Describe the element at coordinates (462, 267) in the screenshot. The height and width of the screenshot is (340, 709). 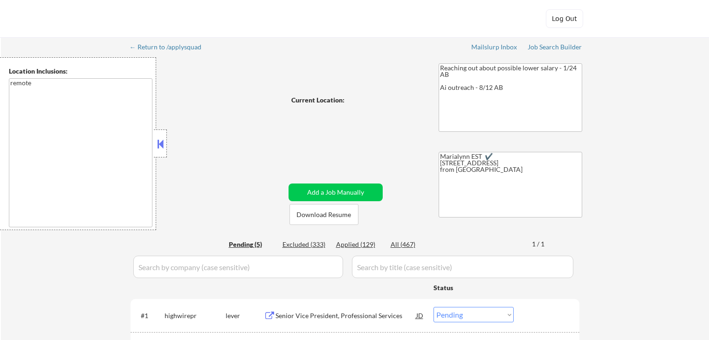
I see `input: Search by title (case sensitive)` at that location.